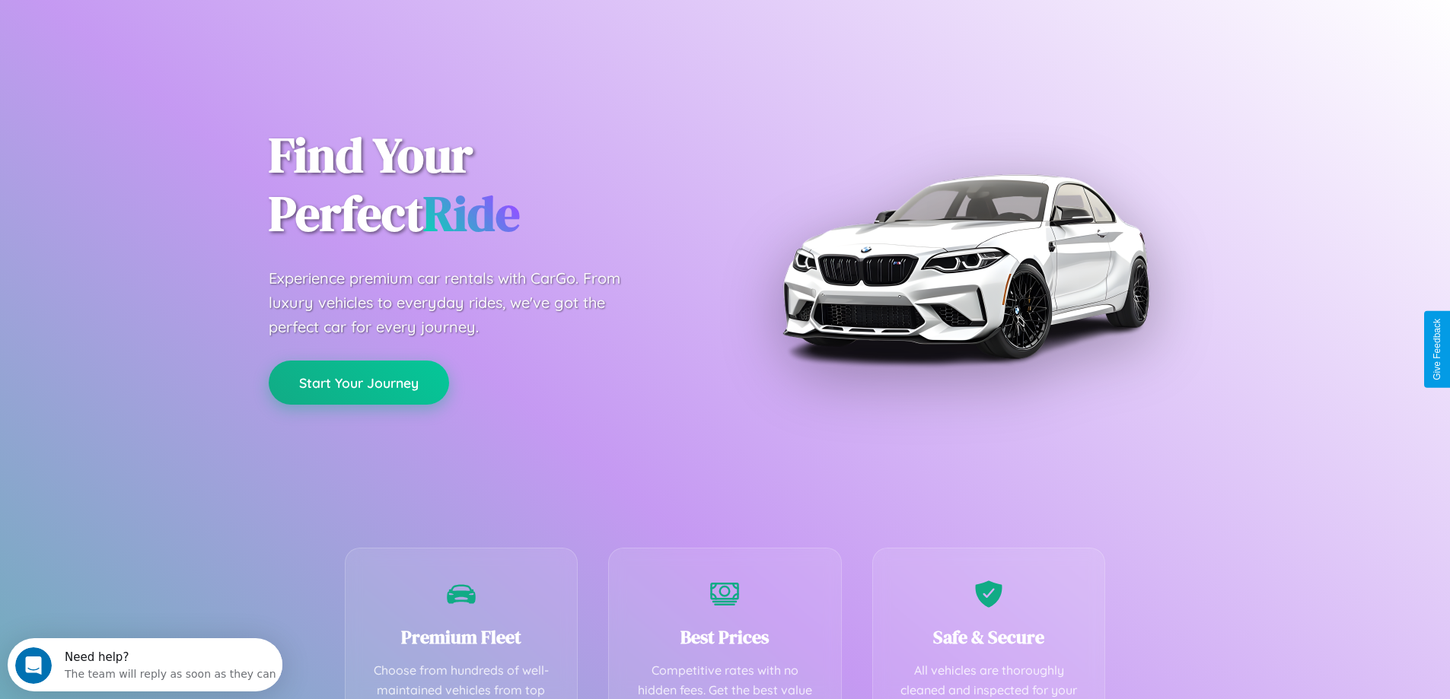 The image size is (1450, 699). I want to click on h3: Premium Fleet, so click(461, 637).